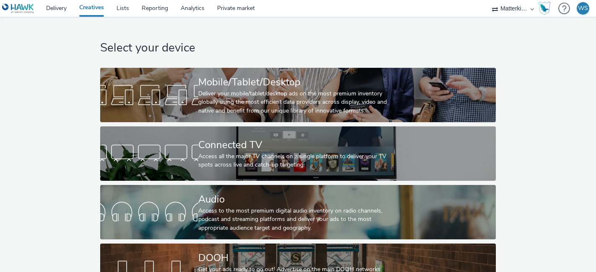 The height and width of the screenshot is (272, 596). I want to click on div: Access to the most premium digital audio inventory on radio channels, podcast and streaming platf..., so click(296, 220).